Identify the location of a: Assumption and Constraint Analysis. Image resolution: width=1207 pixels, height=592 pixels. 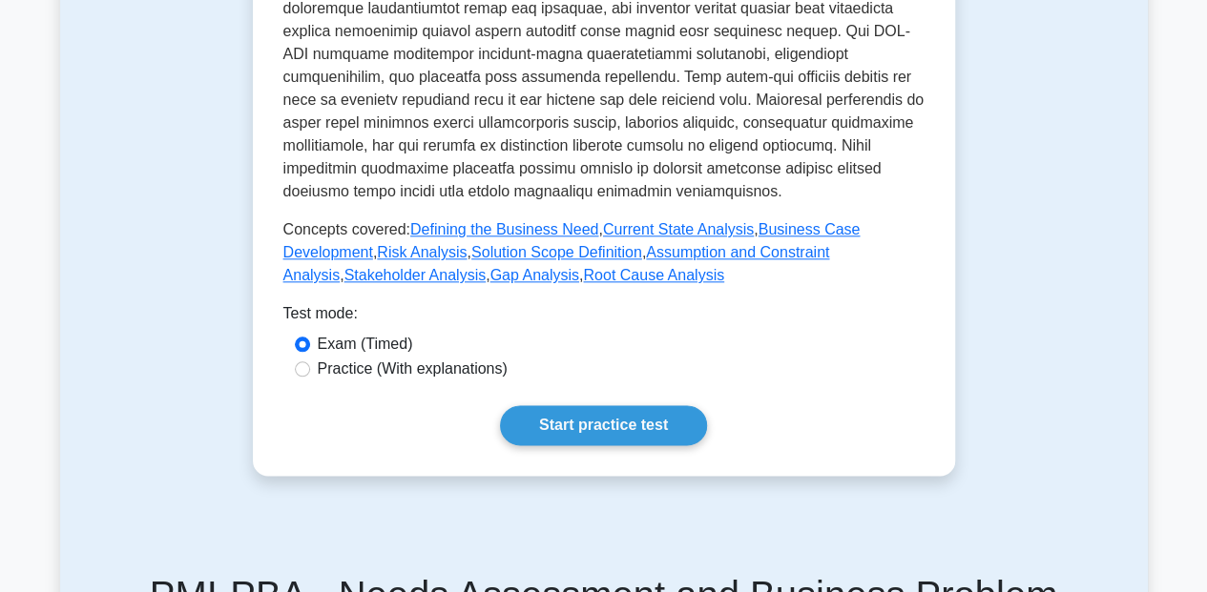
(556, 263).